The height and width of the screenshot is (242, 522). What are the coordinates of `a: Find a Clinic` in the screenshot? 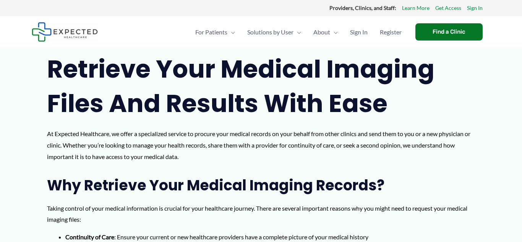 It's located at (449, 32).